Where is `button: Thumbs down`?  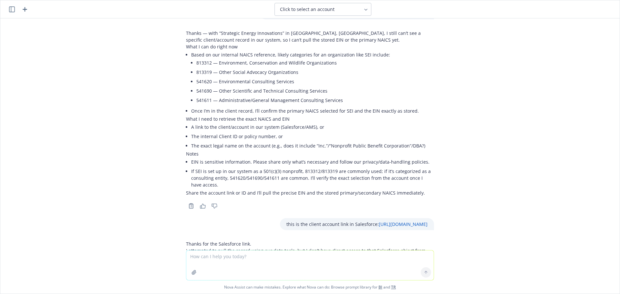 button: Thumbs down is located at coordinates (214, 206).